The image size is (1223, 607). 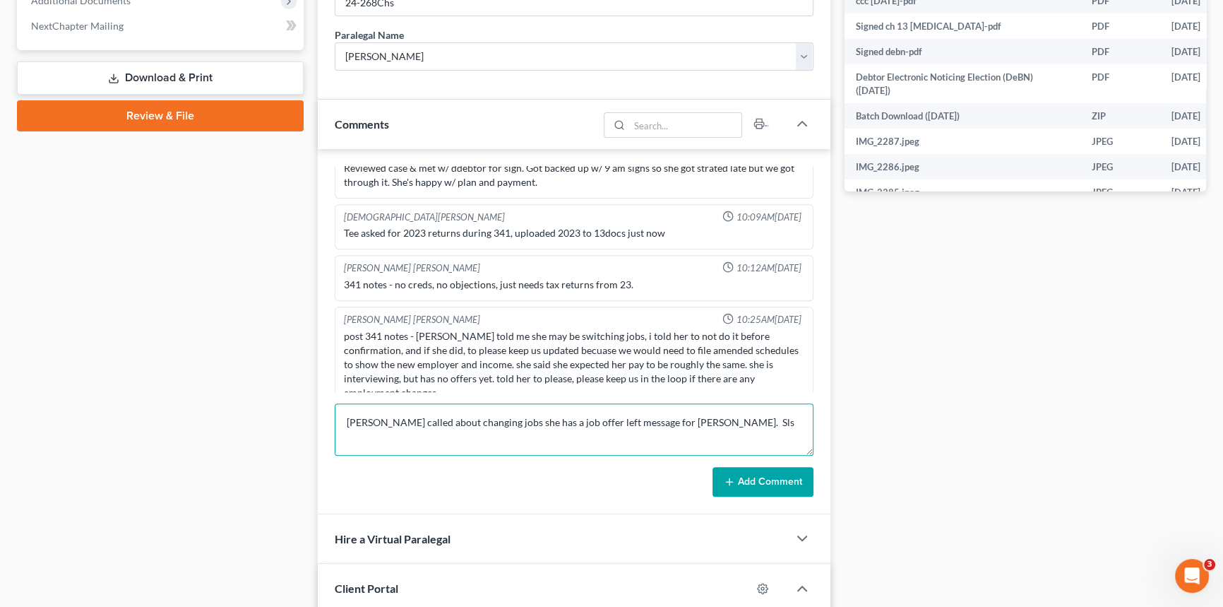 I want to click on span: Comments, so click(x=362, y=124).